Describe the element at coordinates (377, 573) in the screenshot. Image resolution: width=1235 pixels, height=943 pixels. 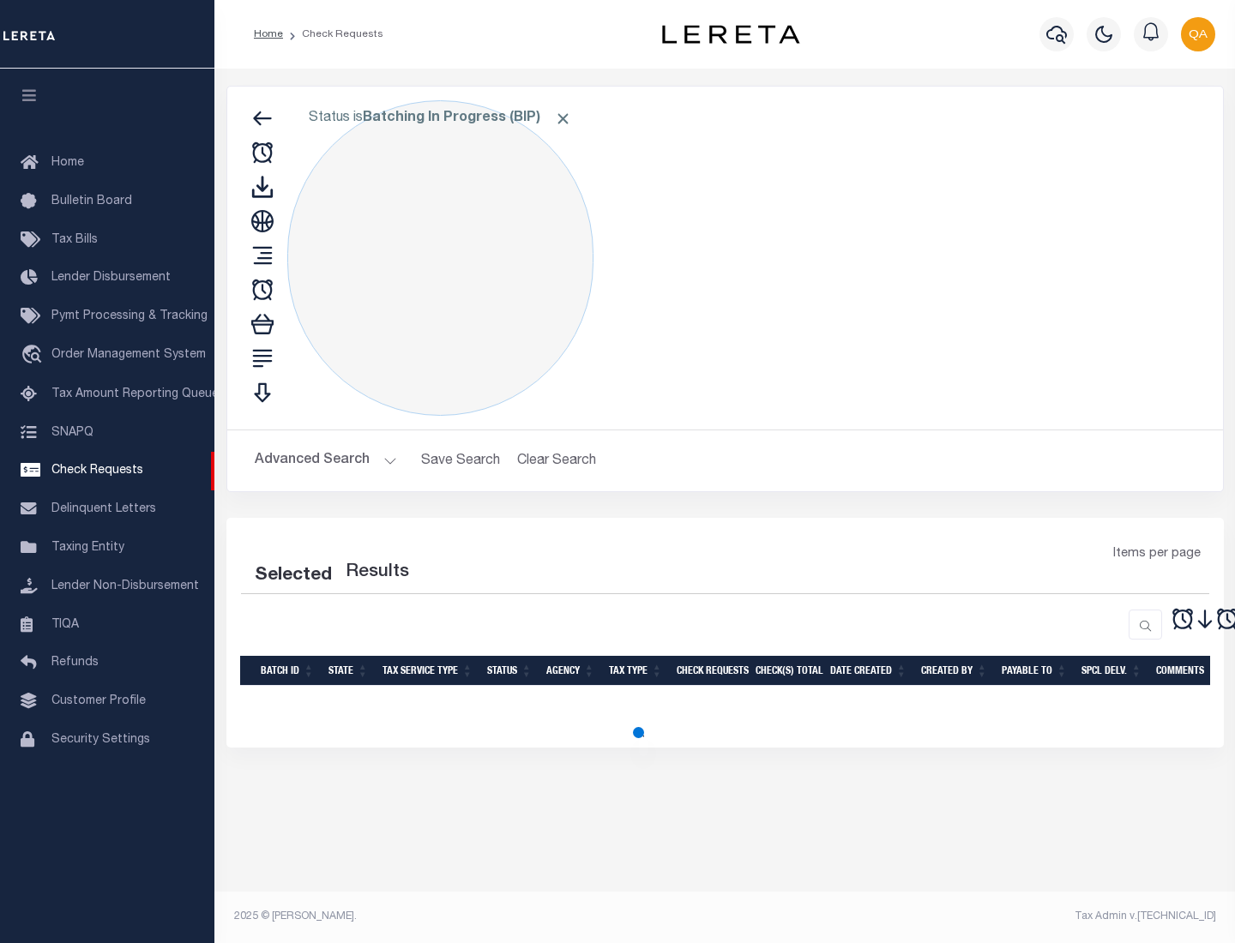
I see `label: Results` at that location.